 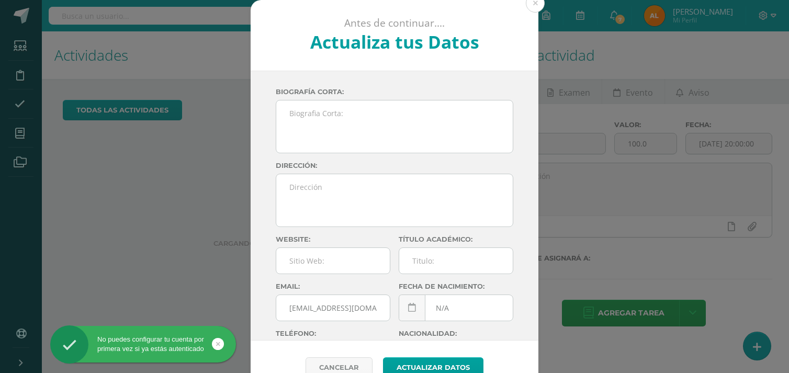 I want to click on label: Biografía corta:, so click(x=394, y=92).